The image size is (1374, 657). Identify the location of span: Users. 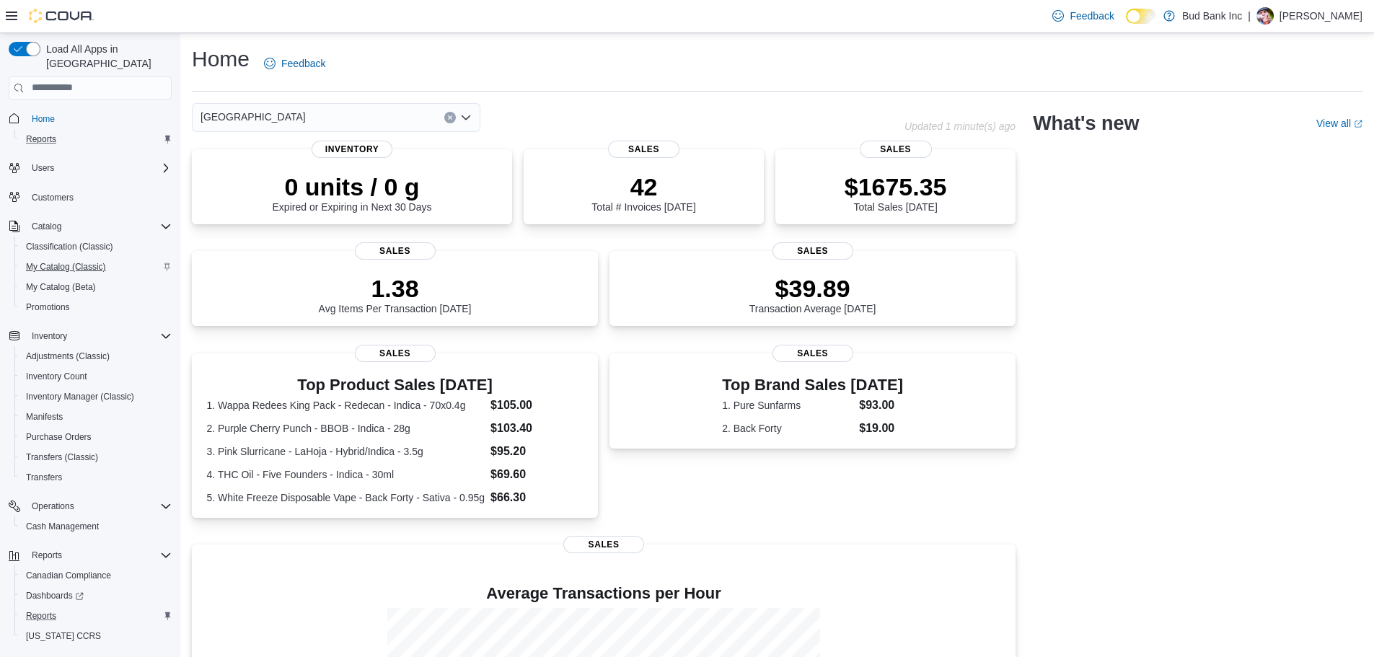
(99, 168).